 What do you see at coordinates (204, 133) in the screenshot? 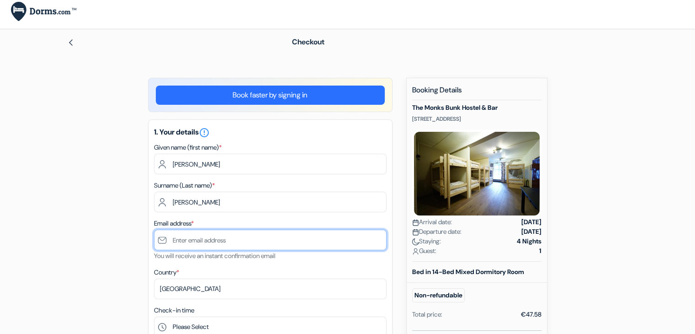
I see `i: error_outline` at bounding box center [204, 133].